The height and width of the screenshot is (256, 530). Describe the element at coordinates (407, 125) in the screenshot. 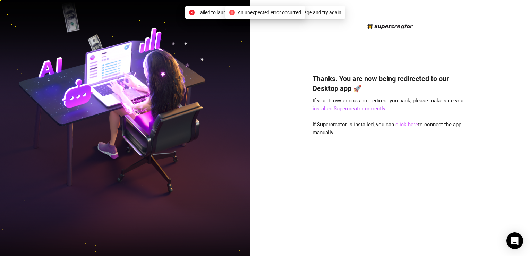

I see `a: click here` at that location.